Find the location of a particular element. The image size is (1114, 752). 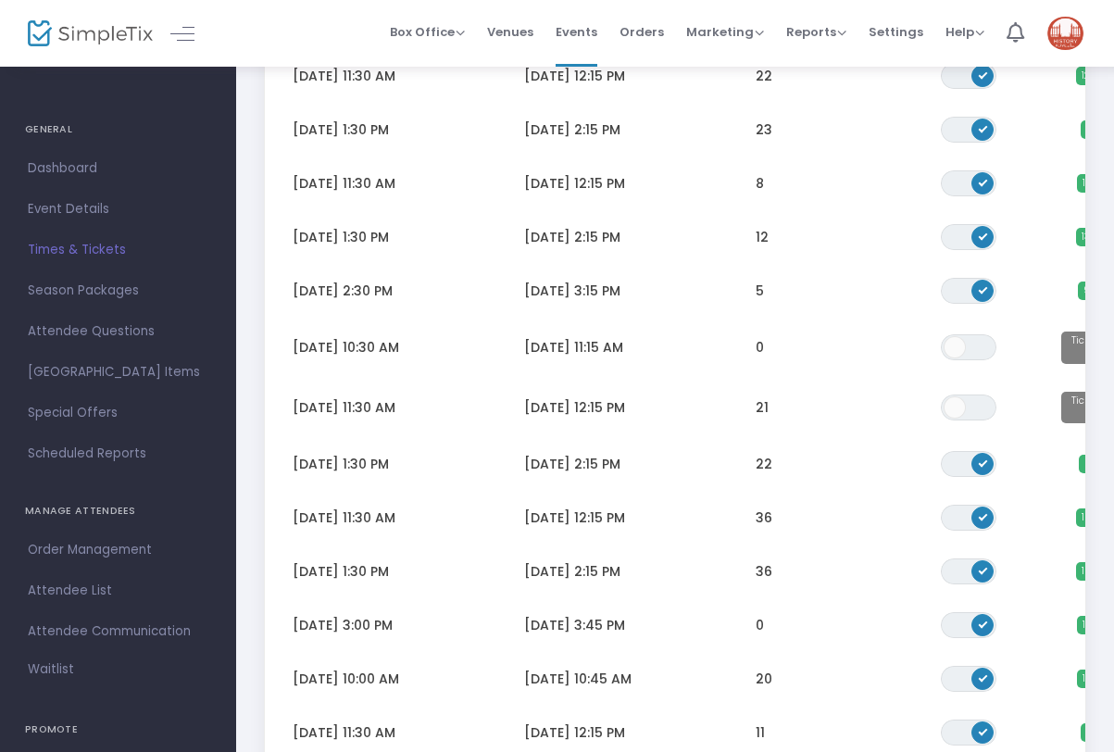

span: Times & Tickets is located at coordinates (118, 250).